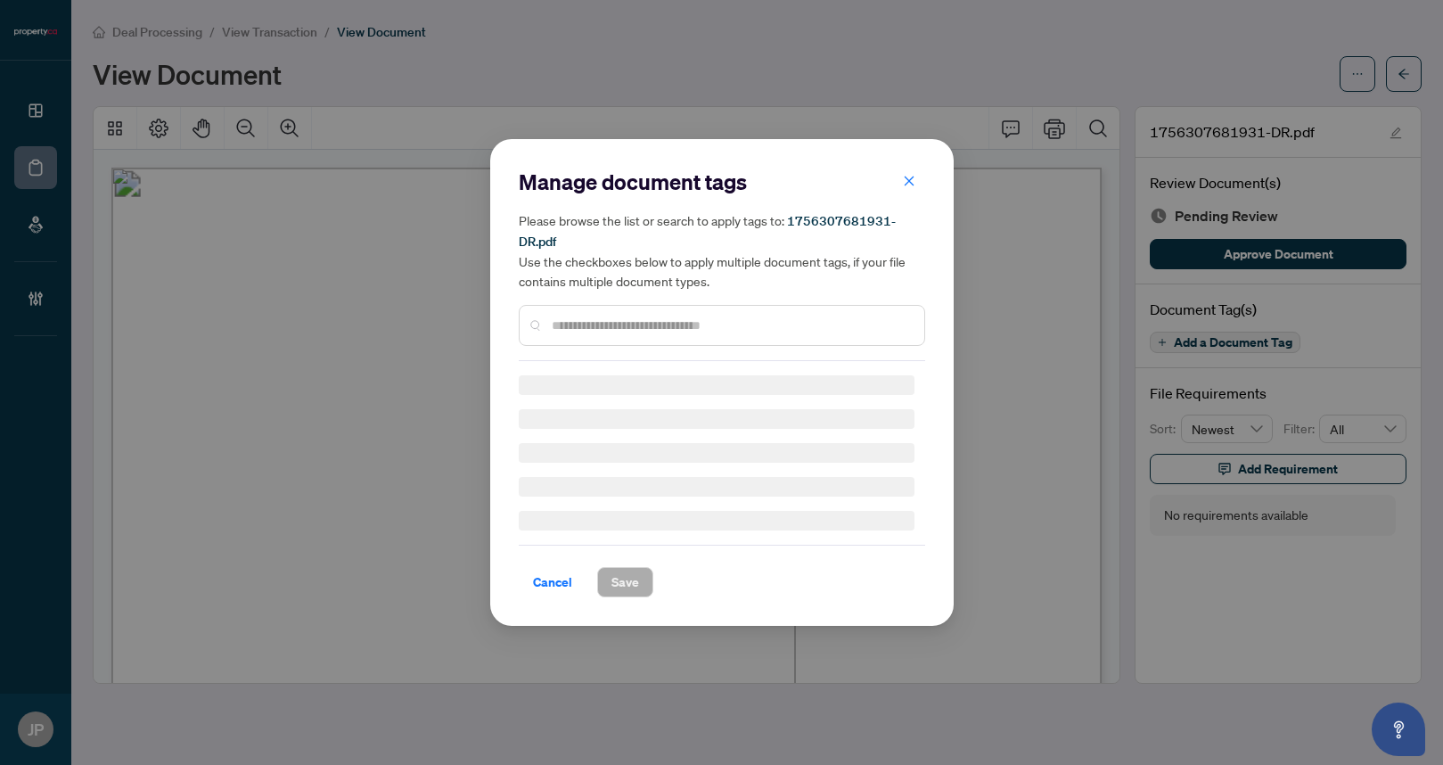 The width and height of the screenshot is (1443, 765). I want to click on span: 1756307681931-DR.pdf, so click(707, 231).